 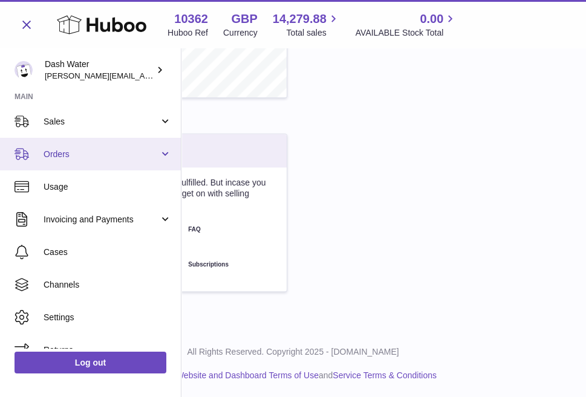 What do you see at coordinates (101, 122) in the screenshot?
I see `span: Sales` at bounding box center [101, 122].